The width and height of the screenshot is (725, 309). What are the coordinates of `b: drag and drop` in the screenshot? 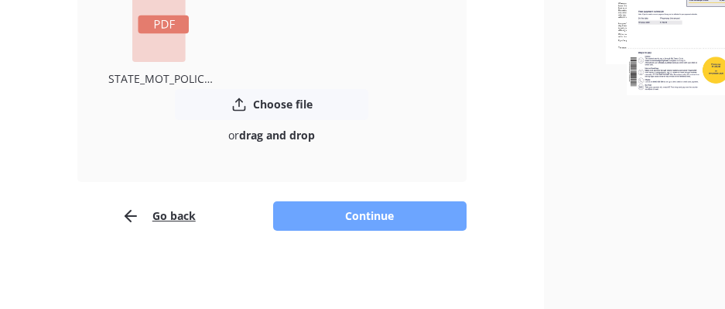 It's located at (277, 135).